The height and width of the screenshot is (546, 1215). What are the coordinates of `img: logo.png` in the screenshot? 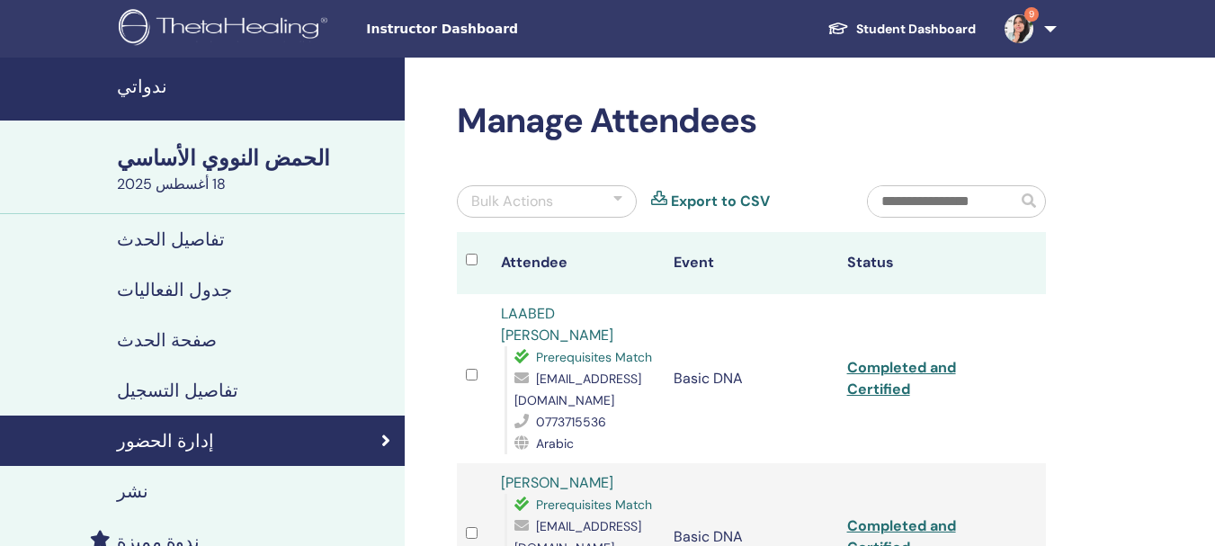 It's located at (226, 29).